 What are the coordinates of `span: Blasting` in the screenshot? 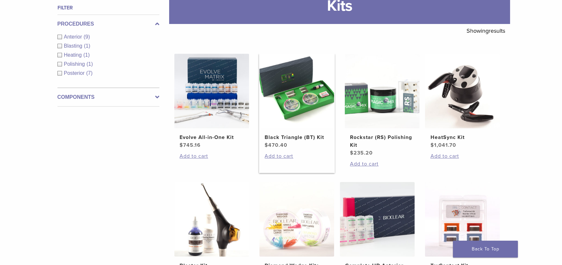 It's located at (74, 46).